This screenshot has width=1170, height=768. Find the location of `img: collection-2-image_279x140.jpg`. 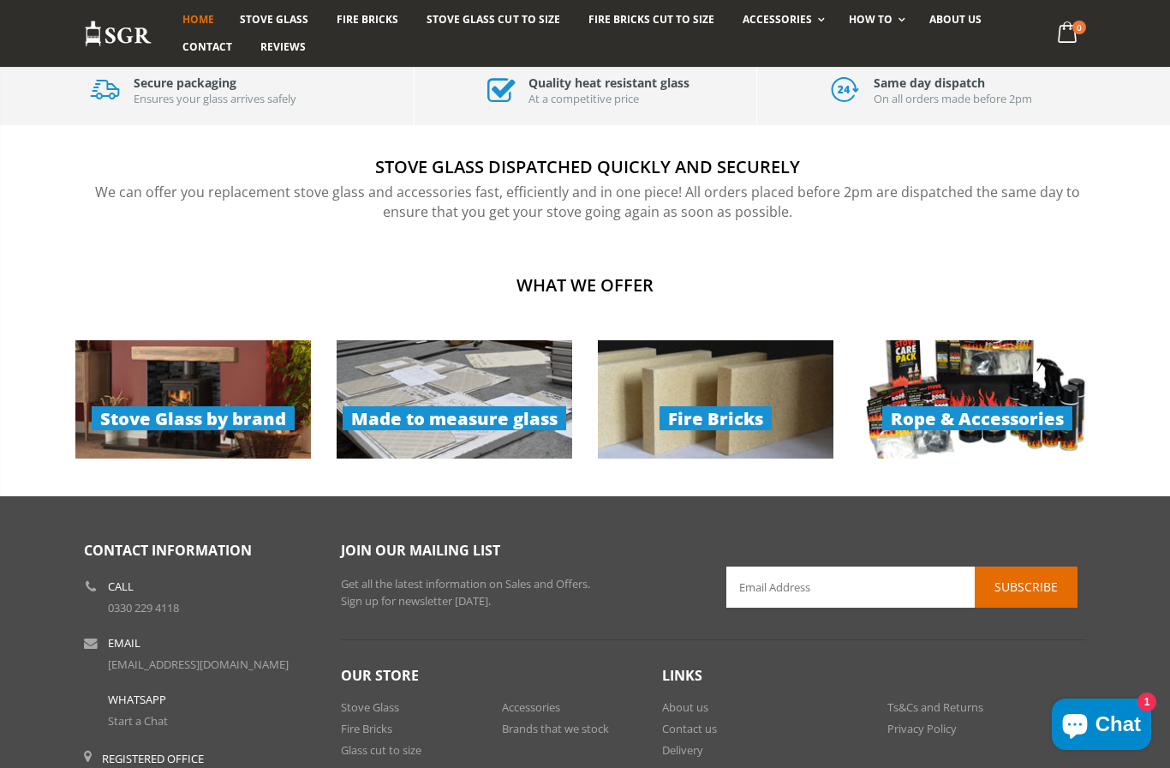

img: collection-2-image_279x140.jpg is located at coordinates (715, 399).